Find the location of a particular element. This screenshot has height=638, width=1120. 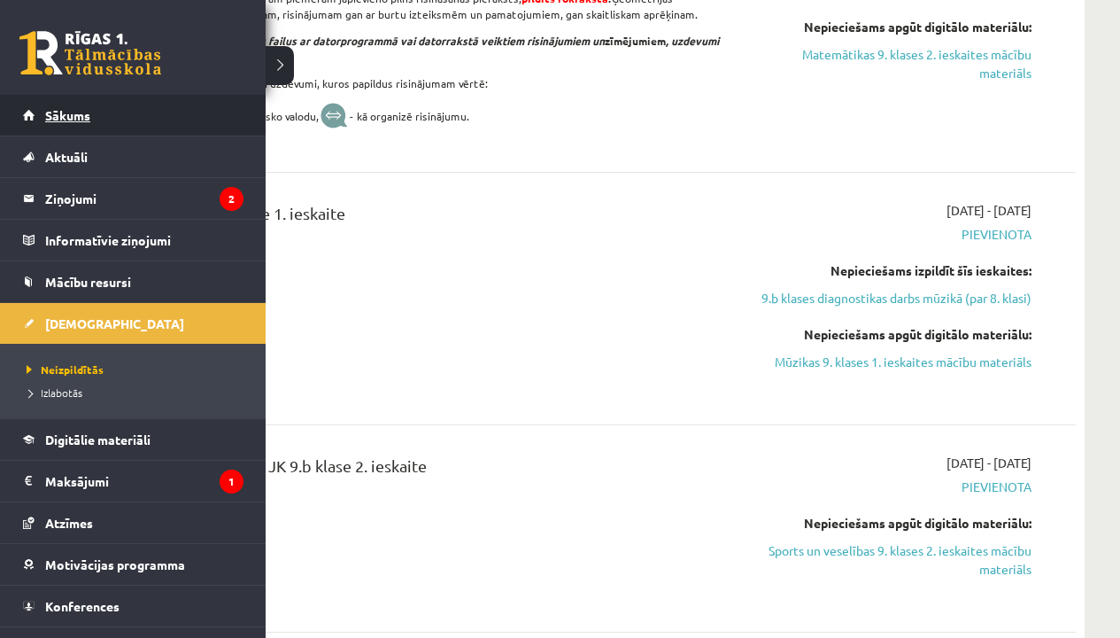

a: Matemātikas 9. klases 2. ieskaites mācību materiāls is located at coordinates (891, 64).